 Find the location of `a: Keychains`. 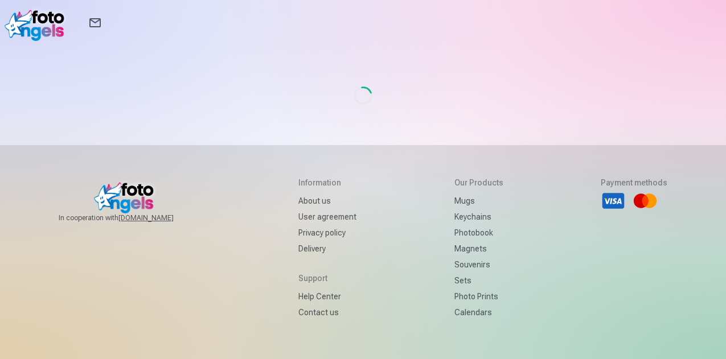

a: Keychains is located at coordinates (479, 217).